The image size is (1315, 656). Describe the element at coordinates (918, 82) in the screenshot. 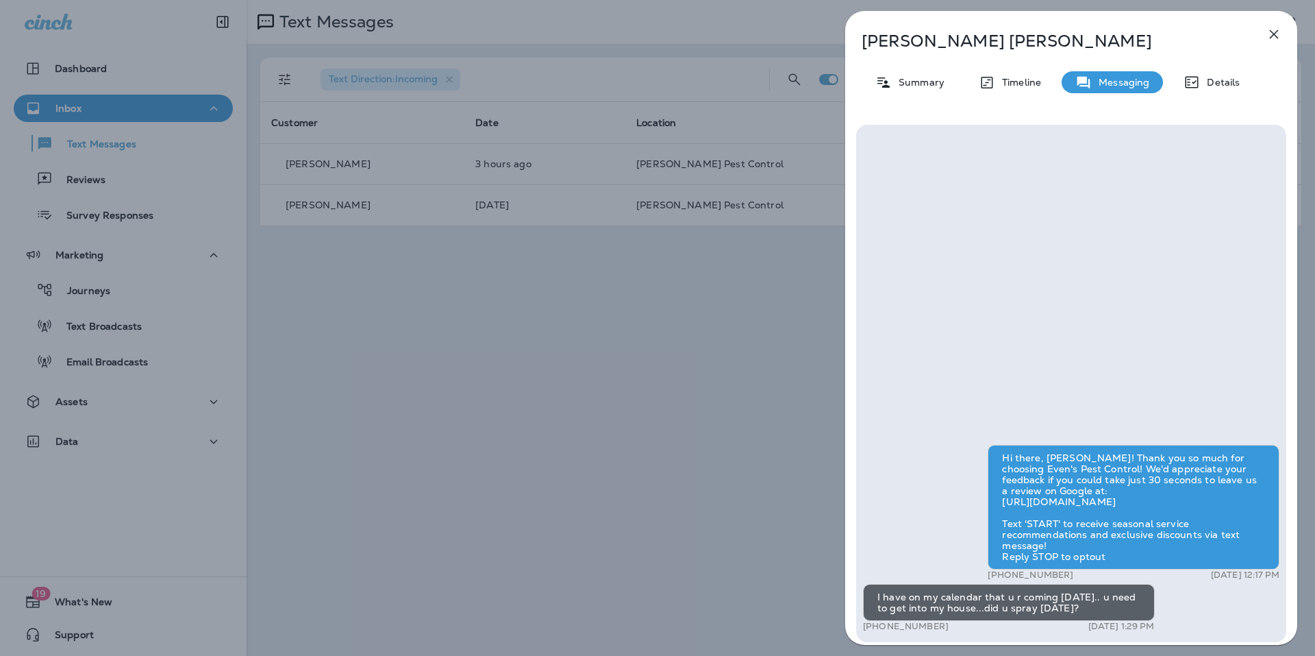

I see `p: Summary` at that location.